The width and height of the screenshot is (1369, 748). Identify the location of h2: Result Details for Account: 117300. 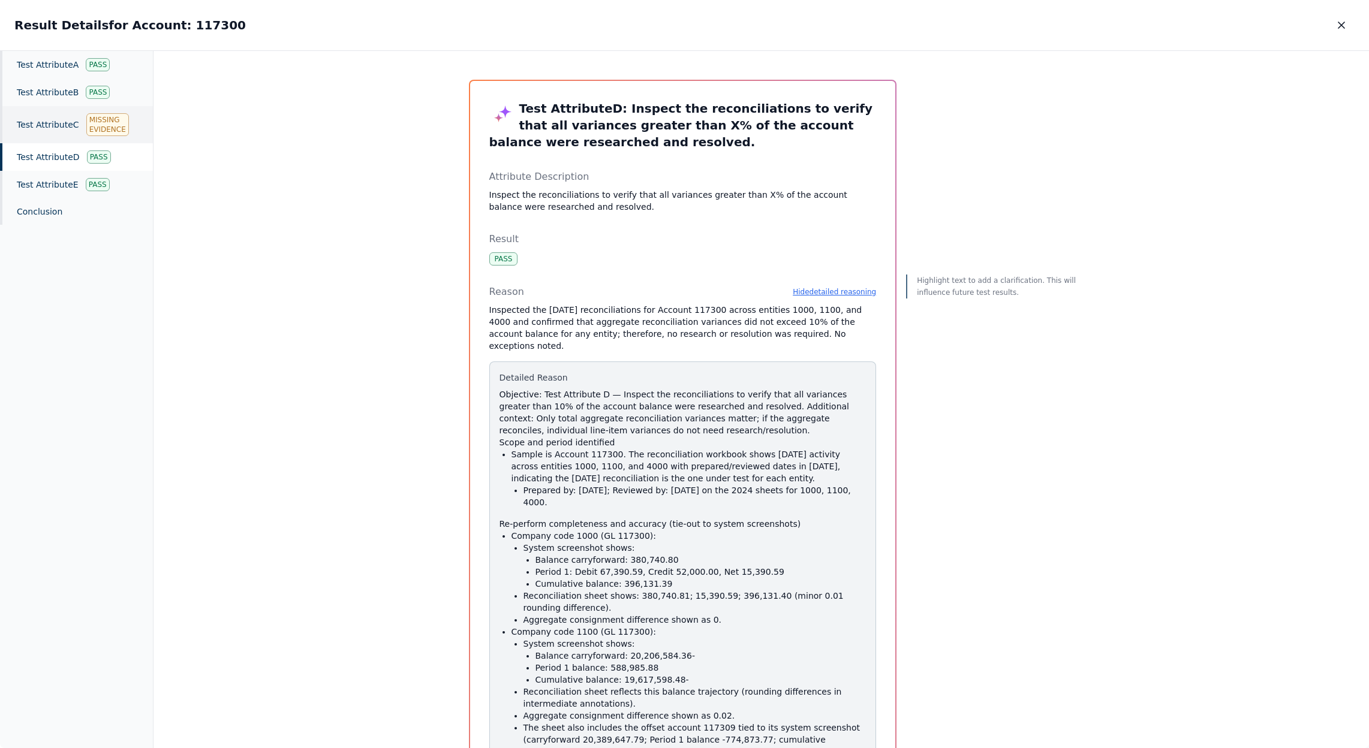
(130, 25).